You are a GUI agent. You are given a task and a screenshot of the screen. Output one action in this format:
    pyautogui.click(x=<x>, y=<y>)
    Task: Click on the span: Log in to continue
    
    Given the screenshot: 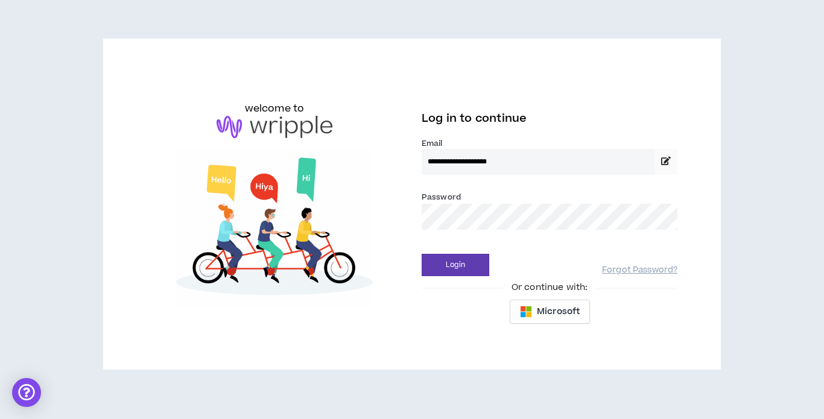 What is the action you would take?
    pyautogui.click(x=474, y=118)
    